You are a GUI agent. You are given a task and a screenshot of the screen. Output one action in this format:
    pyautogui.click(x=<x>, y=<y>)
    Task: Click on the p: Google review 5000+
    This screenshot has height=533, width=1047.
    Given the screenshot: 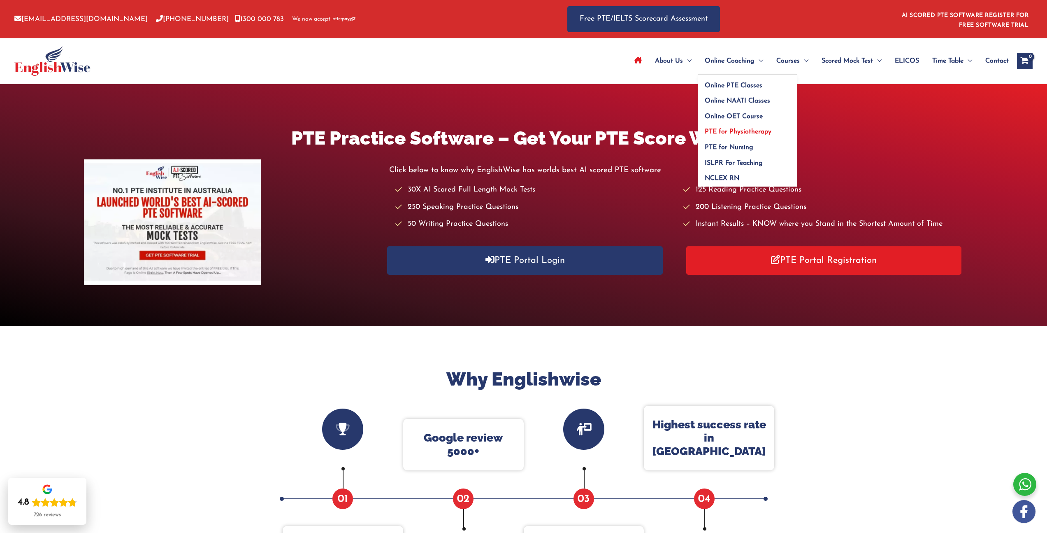 What is the action you would take?
    pyautogui.click(x=463, y=444)
    